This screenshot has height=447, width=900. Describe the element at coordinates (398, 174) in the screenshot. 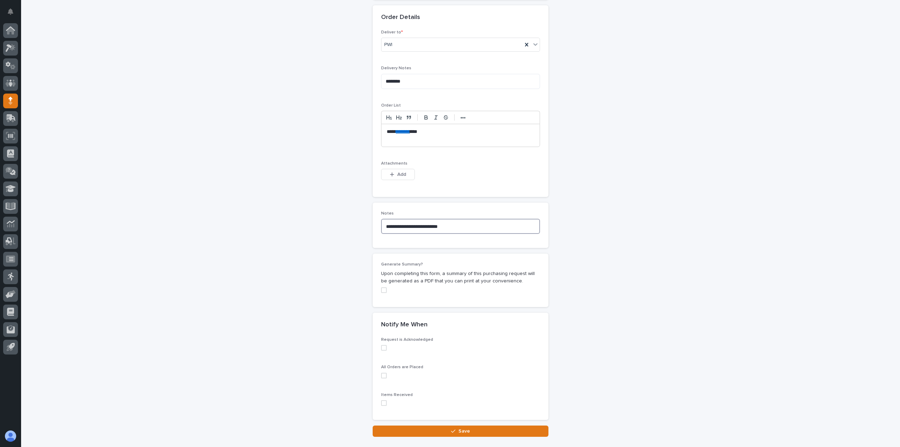

I see `button: Add` at that location.